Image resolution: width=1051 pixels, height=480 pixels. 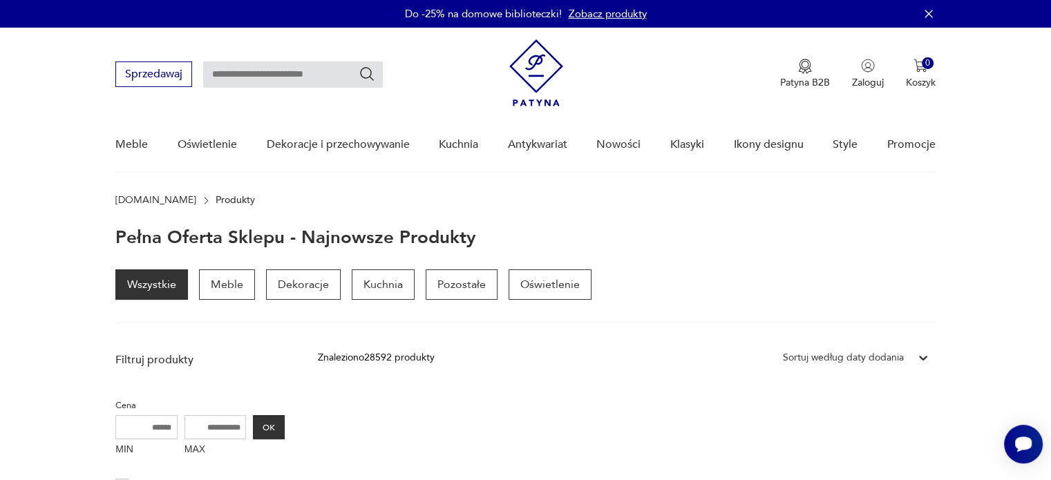 I want to click on img: Ikona koszyka, so click(x=921, y=66).